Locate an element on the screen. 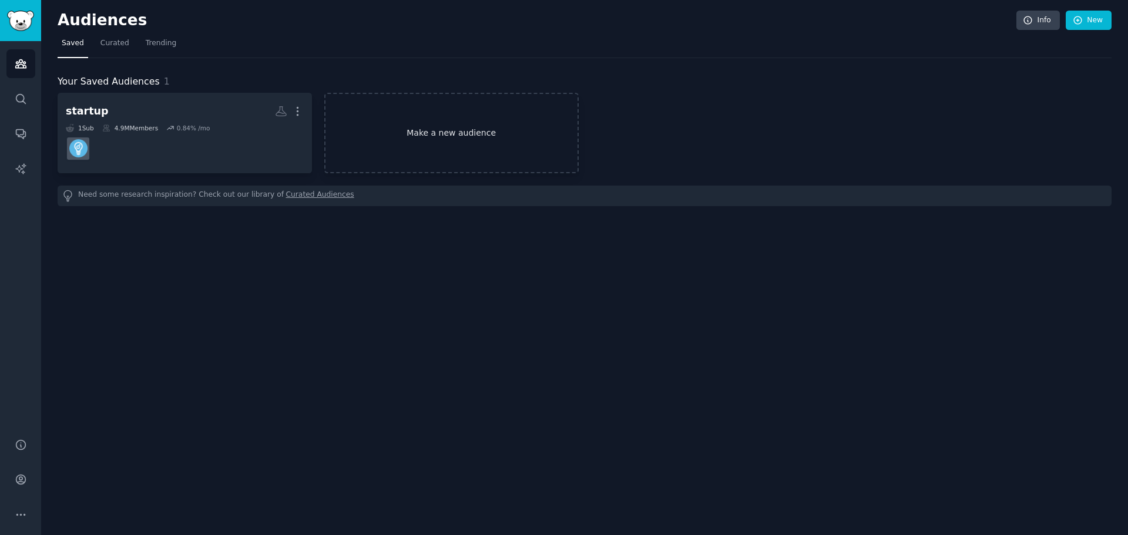 The width and height of the screenshot is (1128, 535). a: startup1Sub4.9MMembers0.84% /moEntrepreneur is located at coordinates (185, 133).